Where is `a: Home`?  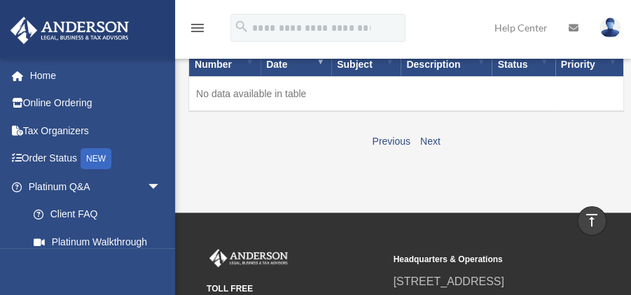 a: Home is located at coordinates (96, 76).